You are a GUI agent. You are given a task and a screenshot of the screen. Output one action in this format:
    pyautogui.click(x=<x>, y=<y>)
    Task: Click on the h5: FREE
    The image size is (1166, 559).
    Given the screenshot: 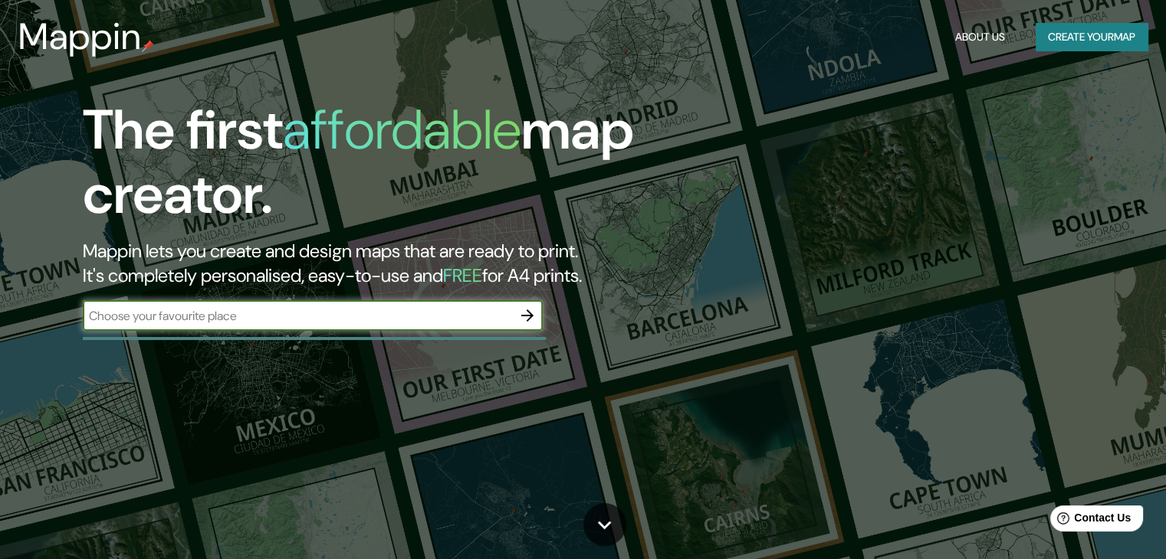 What is the action you would take?
    pyautogui.click(x=462, y=275)
    